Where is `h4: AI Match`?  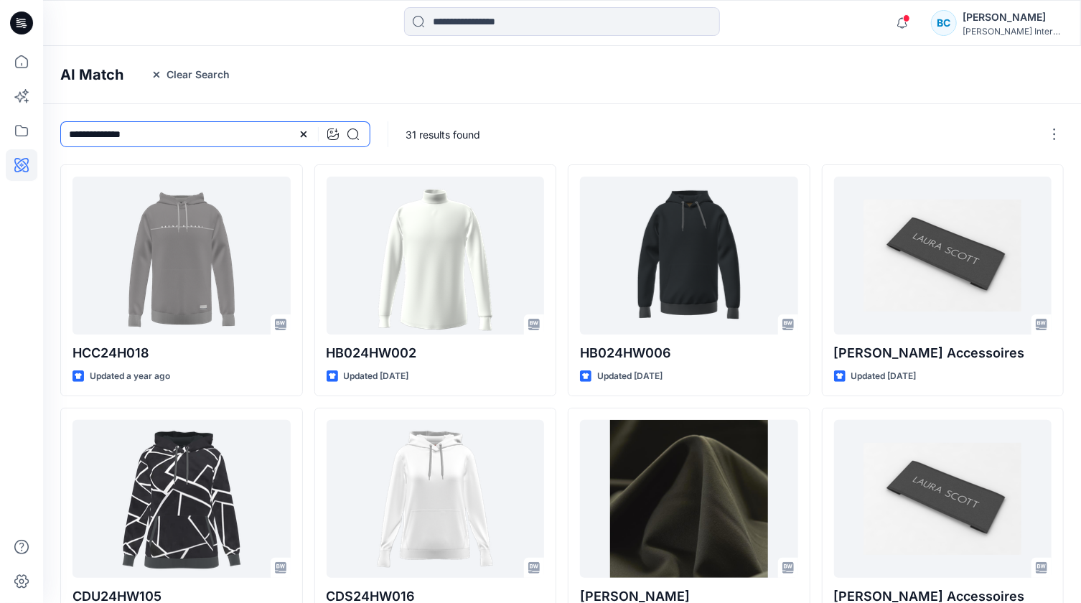
h4: AI Match is located at coordinates (92, 75).